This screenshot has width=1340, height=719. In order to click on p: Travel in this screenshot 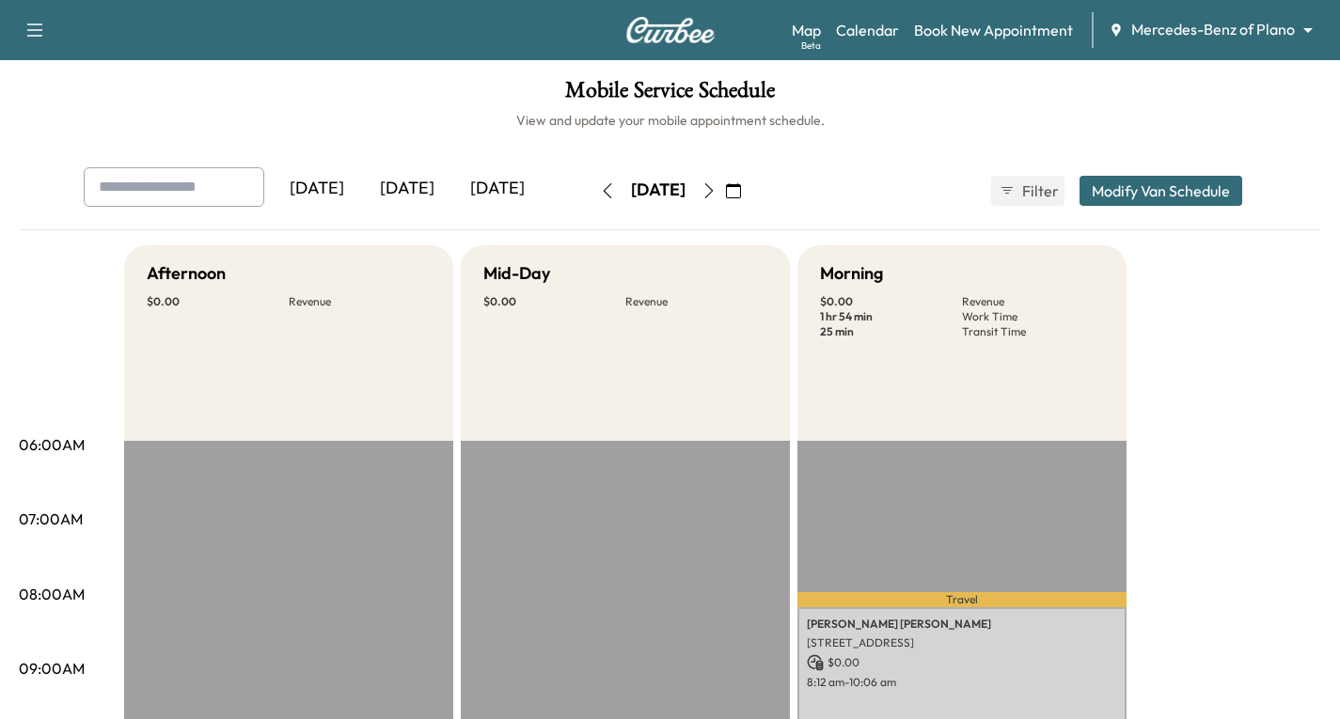, I will do `click(962, 600)`.